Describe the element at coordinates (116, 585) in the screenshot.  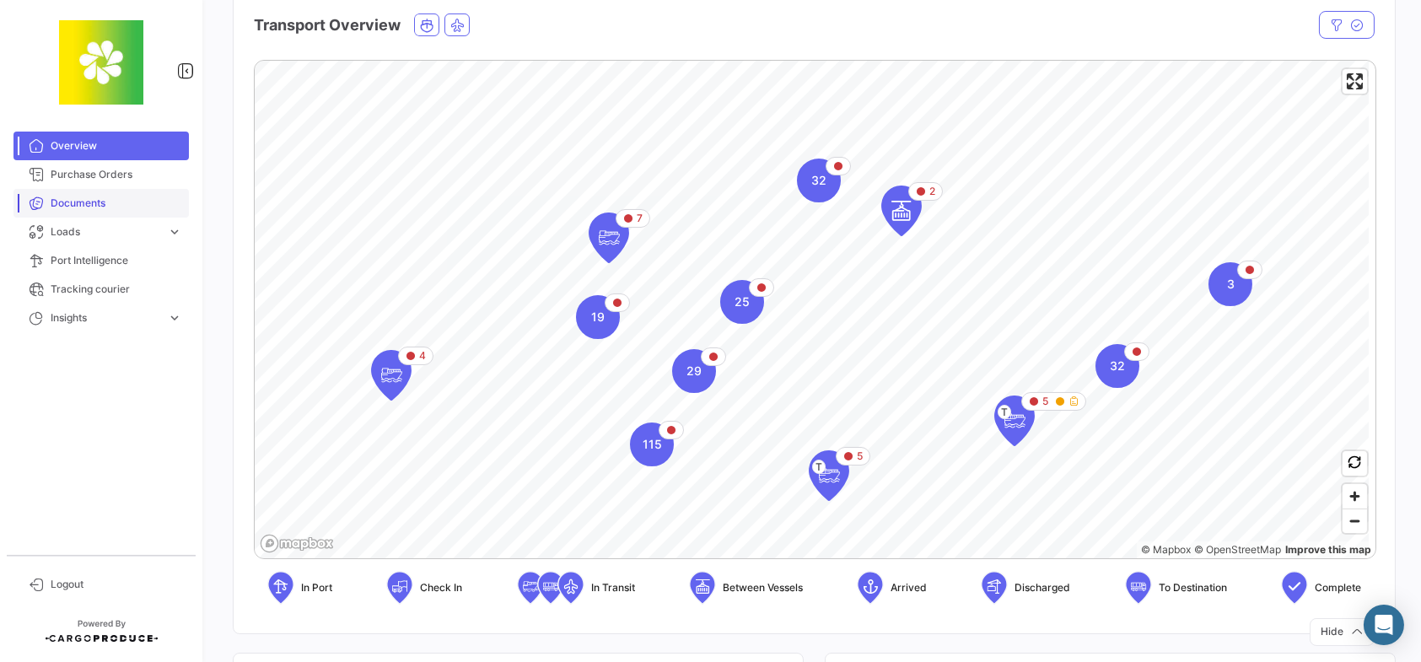
I see `span: Logout` at that location.